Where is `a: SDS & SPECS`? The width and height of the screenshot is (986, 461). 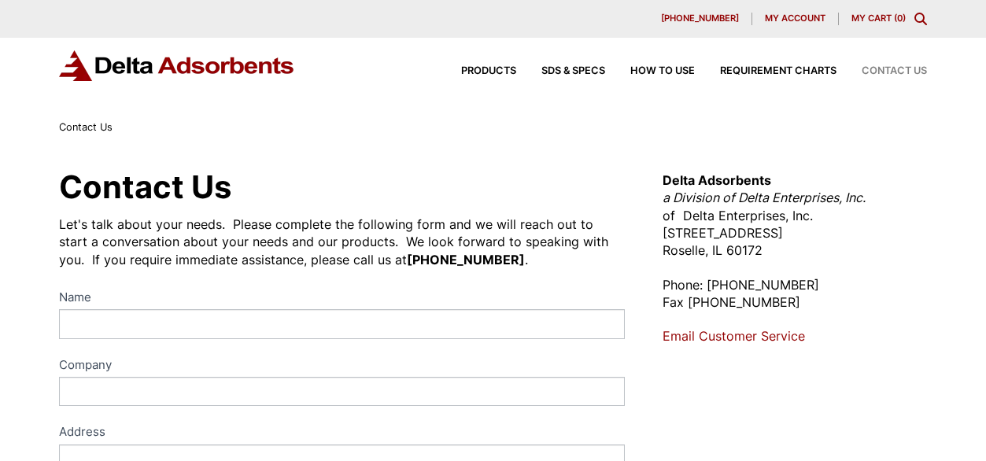
a: SDS & SPECS is located at coordinates (560, 71).